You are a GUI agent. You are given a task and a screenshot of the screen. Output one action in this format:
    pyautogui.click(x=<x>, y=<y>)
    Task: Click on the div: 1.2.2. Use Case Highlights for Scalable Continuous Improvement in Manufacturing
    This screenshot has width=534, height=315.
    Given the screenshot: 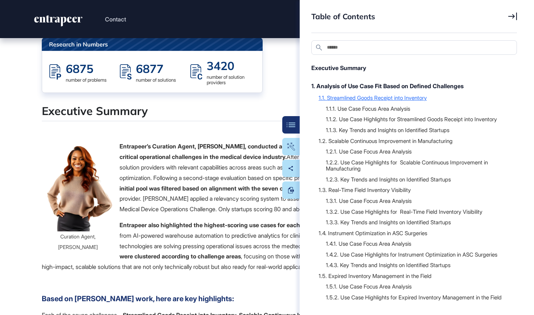 What is the action you would take?
    pyautogui.click(x=418, y=165)
    